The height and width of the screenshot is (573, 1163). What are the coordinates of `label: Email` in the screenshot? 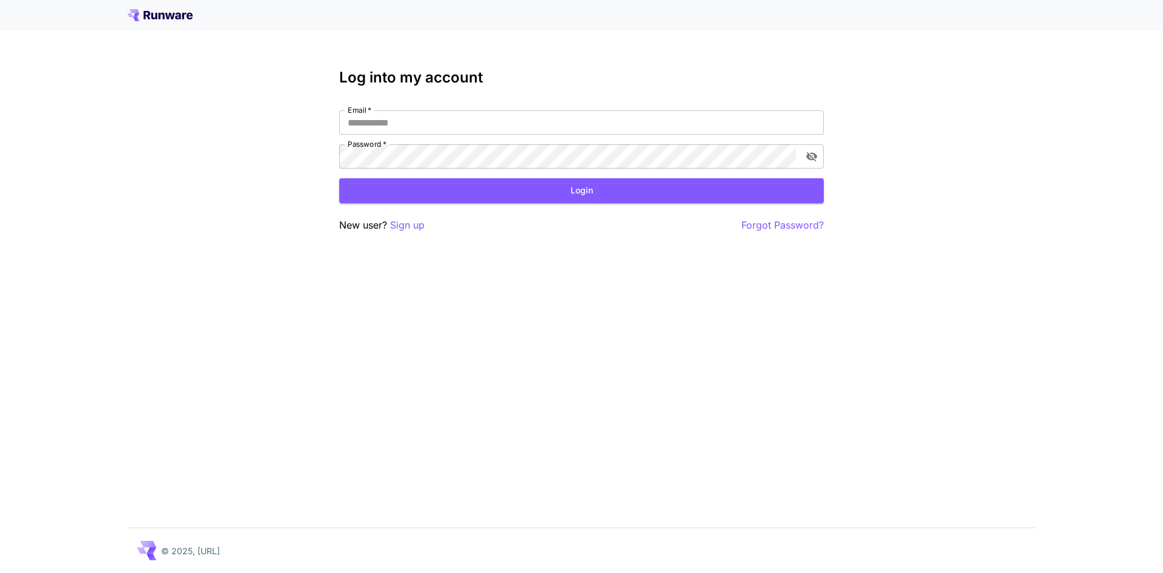 It's located at (359, 110).